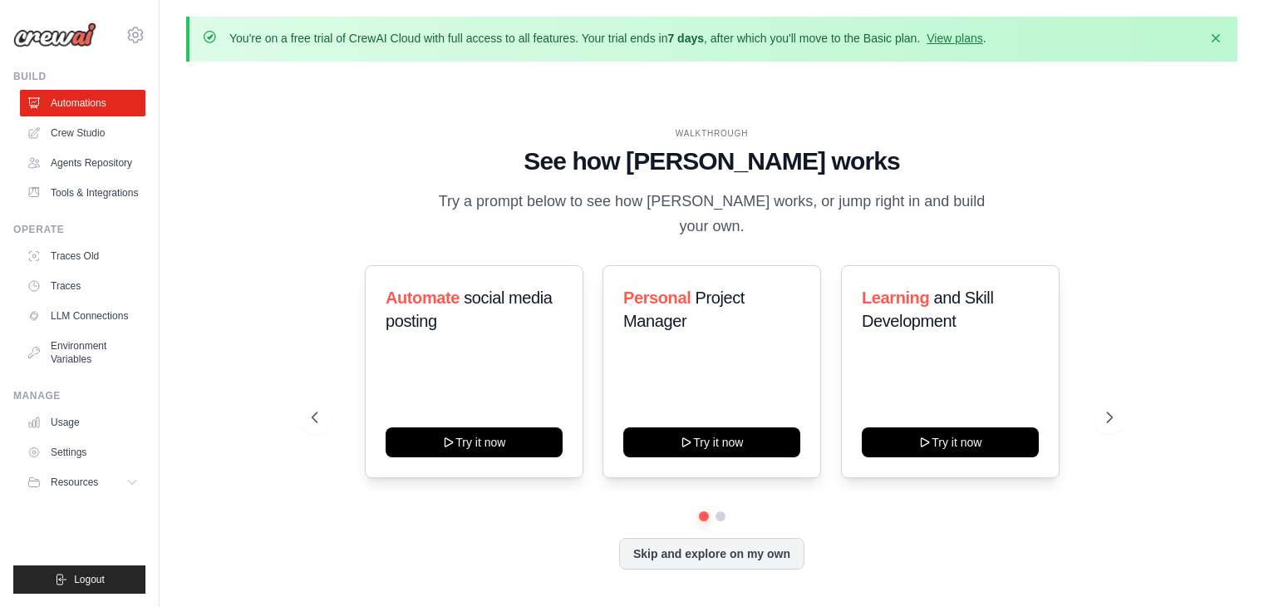 The image size is (1264, 607). What do you see at coordinates (82, 103) in the screenshot?
I see `a: Automations` at bounding box center [82, 103].